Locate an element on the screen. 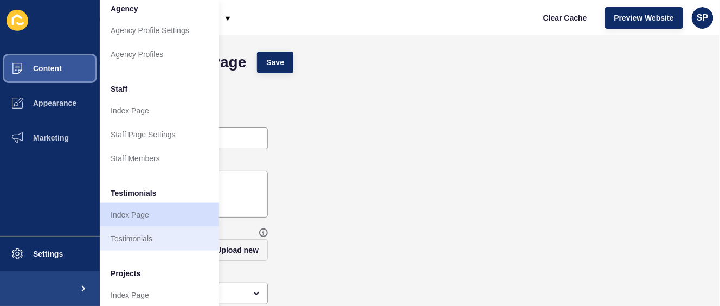  a: Testimonials is located at coordinates (159, 239).